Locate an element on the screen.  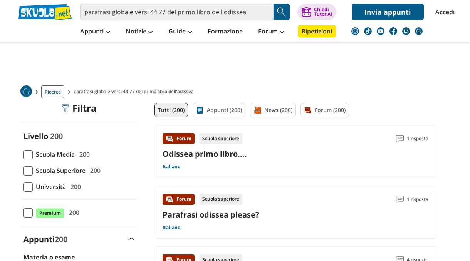
a: Forum is located at coordinates (271, 32).